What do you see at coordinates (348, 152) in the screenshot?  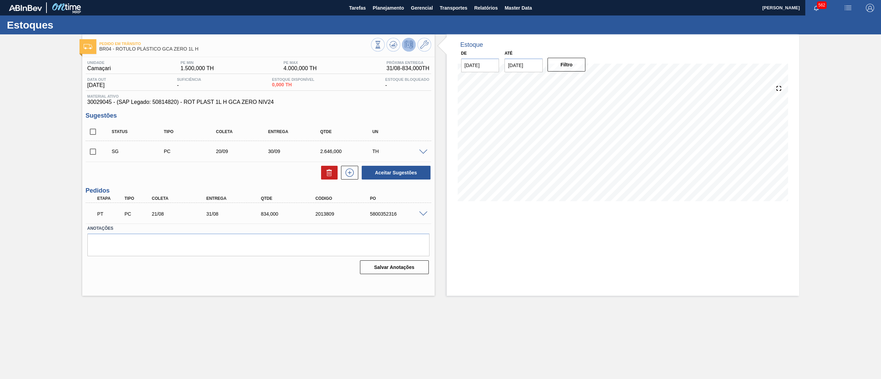 I see `div: 2.646,000` at bounding box center [348, 152].